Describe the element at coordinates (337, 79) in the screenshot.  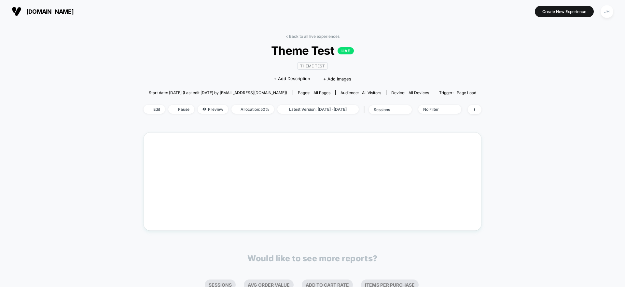
I see `span: + Add Images` at that location.